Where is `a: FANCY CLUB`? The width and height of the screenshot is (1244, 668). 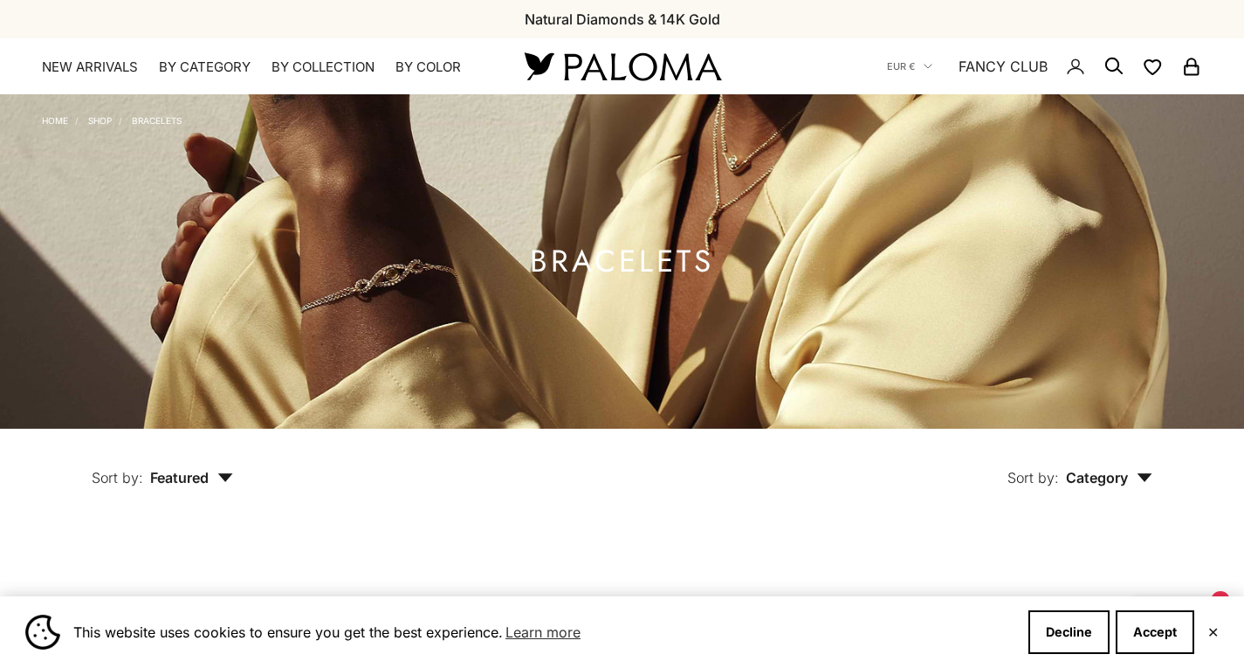
a: FANCY CLUB is located at coordinates (1003, 66).